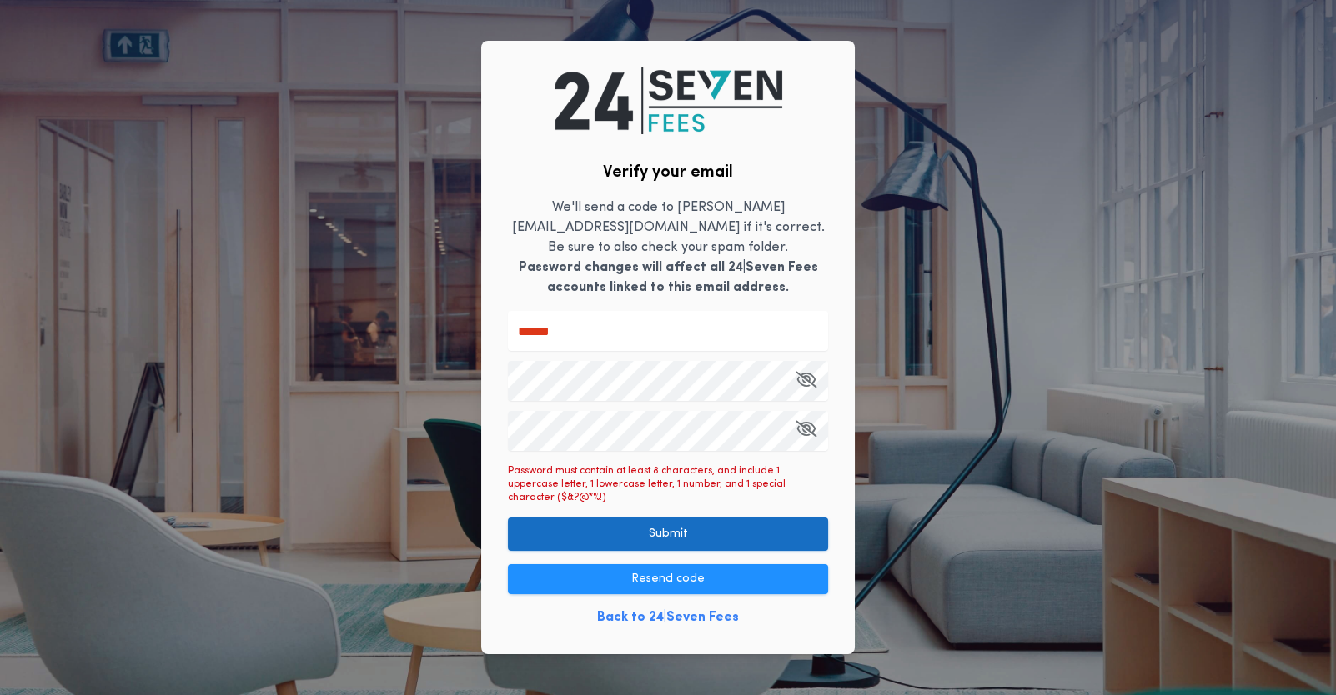  What do you see at coordinates (668, 101) in the screenshot?
I see `img: logo` at bounding box center [668, 101].